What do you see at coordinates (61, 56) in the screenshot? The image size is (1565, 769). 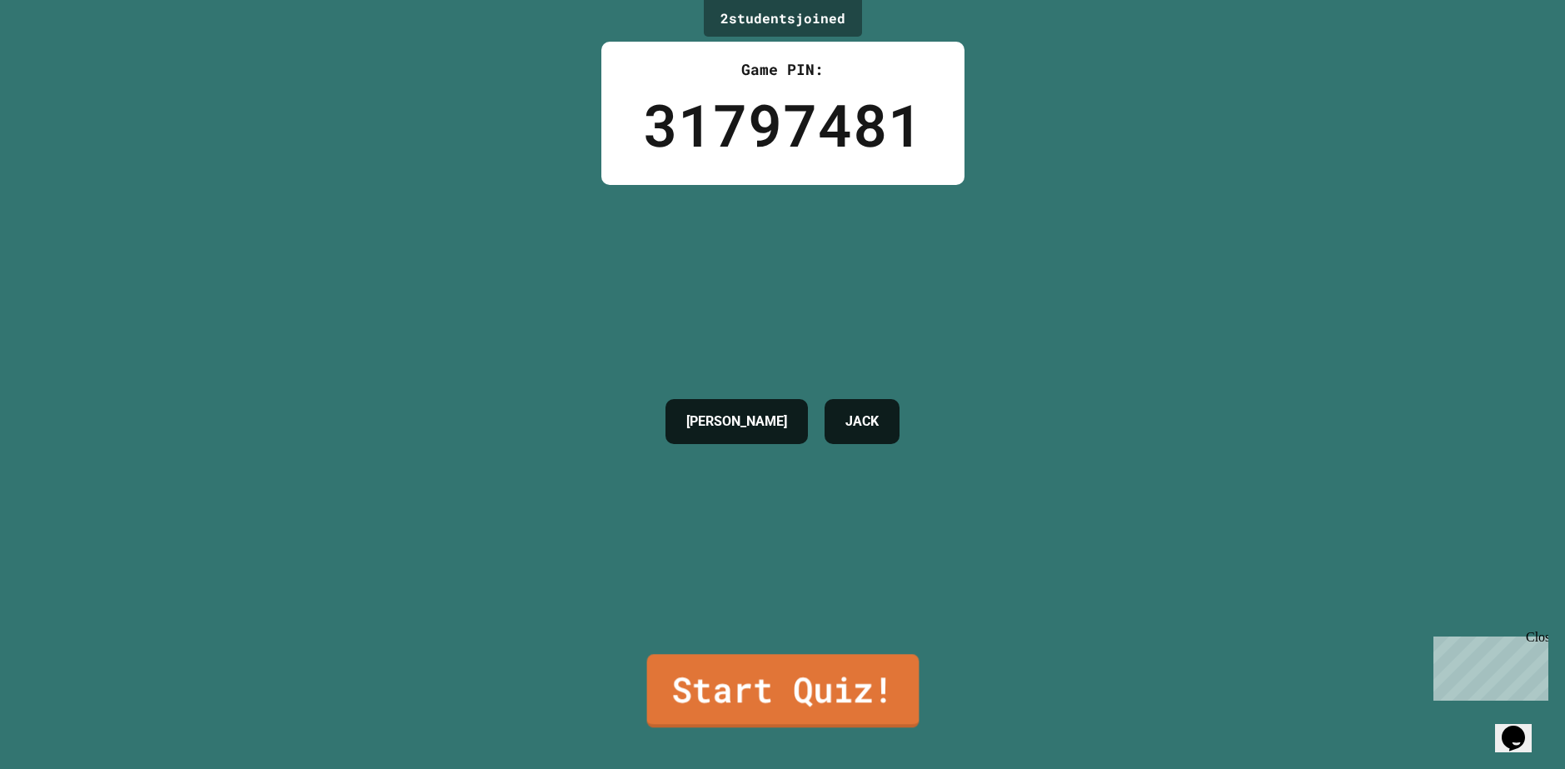 I see `div: Chat with us now!Close` at bounding box center [61, 56].